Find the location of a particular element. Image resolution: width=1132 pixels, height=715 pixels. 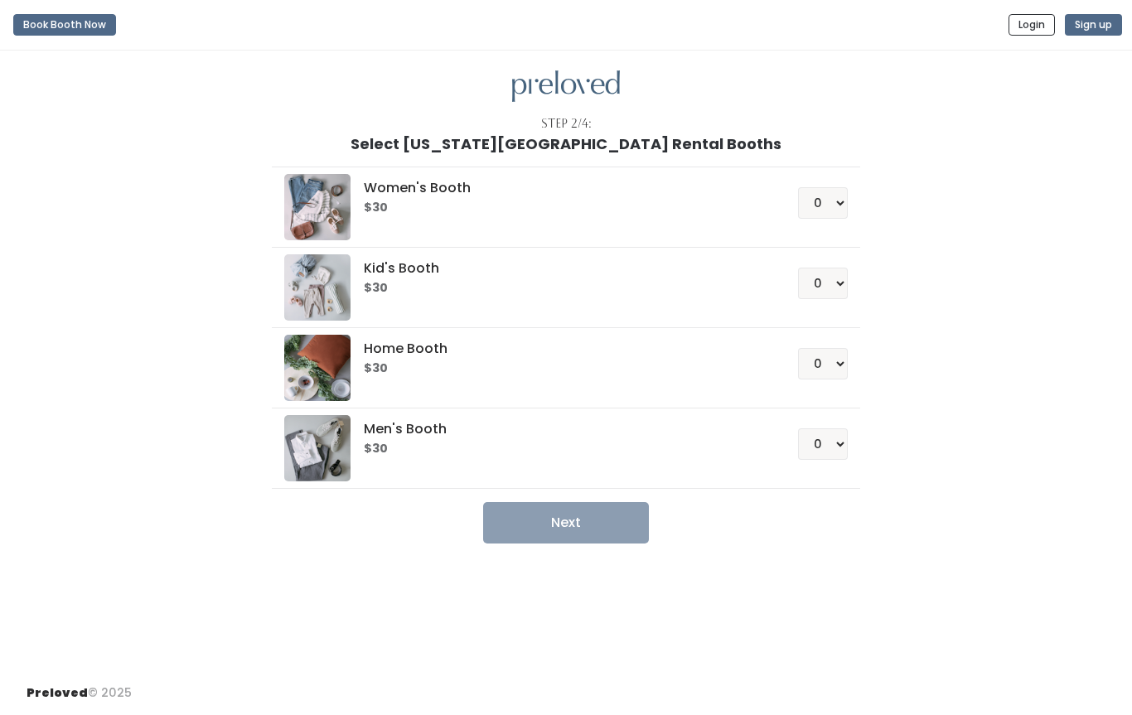

button: Login is located at coordinates (1032, 25).